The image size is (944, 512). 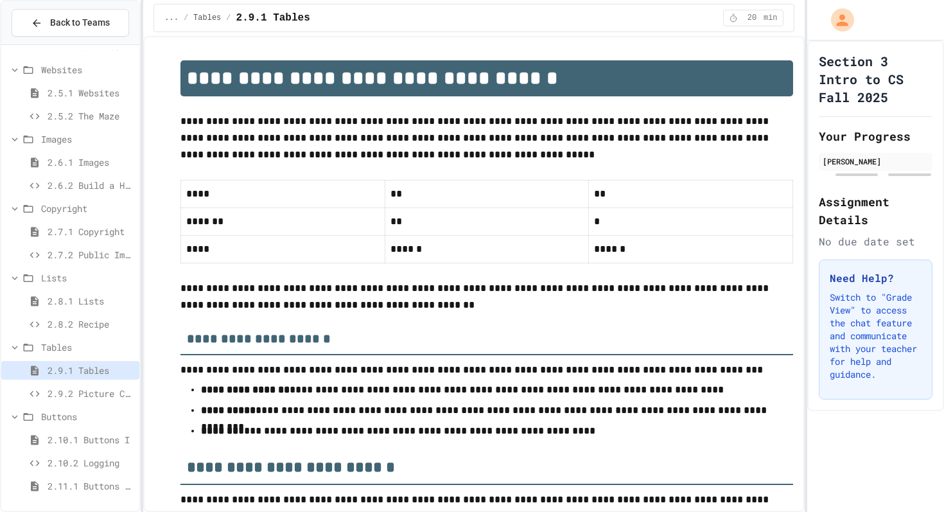 I want to click on span: Back to Teams, so click(x=80, y=22).